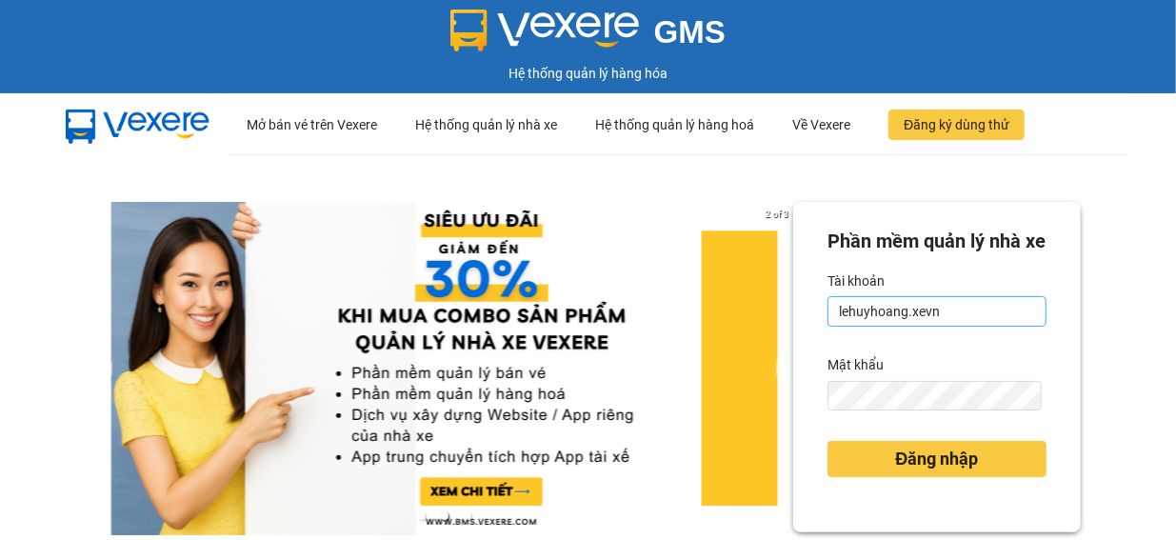  What do you see at coordinates (674, 125) in the screenshot?
I see `div: Hệ thống quản lý hàng hoá` at bounding box center [674, 125].